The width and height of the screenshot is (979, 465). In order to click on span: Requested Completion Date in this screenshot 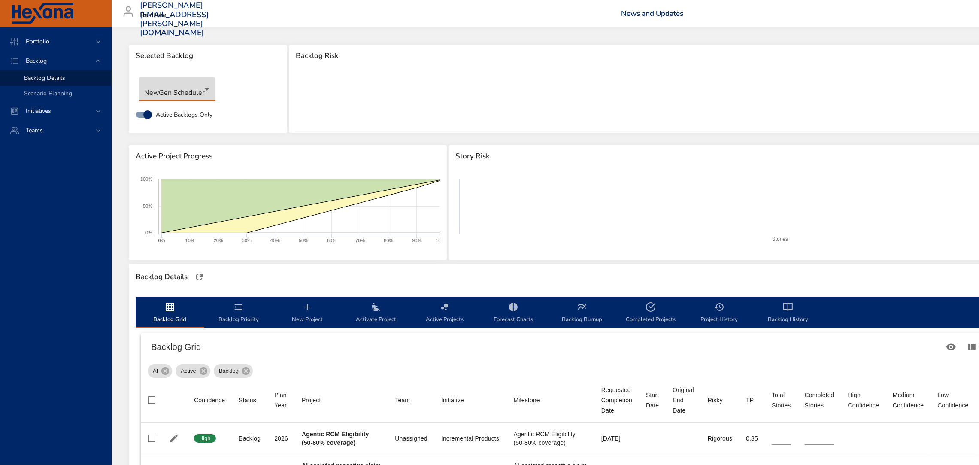, I will do `click(617, 400)`.